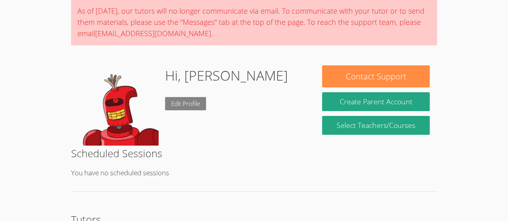 Image resolution: width=508 pixels, height=221 pixels. What do you see at coordinates (254, 173) in the screenshot?
I see `p: You have no scheduled sessions` at bounding box center [254, 173].